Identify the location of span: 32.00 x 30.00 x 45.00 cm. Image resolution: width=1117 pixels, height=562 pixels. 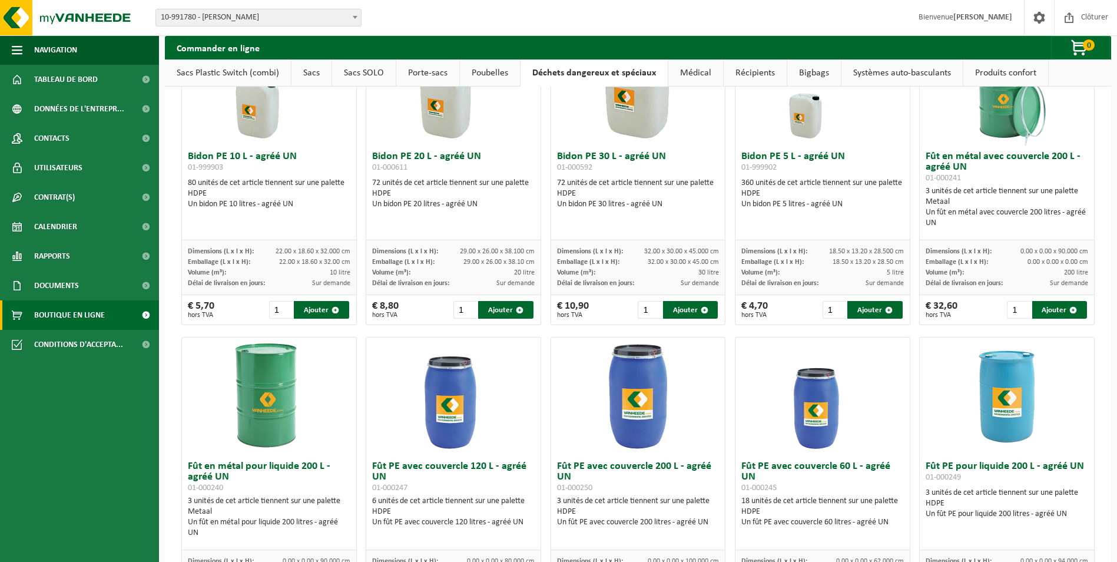
(683, 262).